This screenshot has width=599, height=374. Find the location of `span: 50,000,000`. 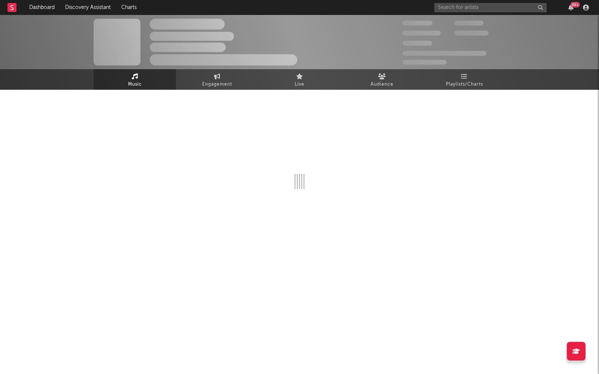

span: 50,000,000 is located at coordinates (421, 33).